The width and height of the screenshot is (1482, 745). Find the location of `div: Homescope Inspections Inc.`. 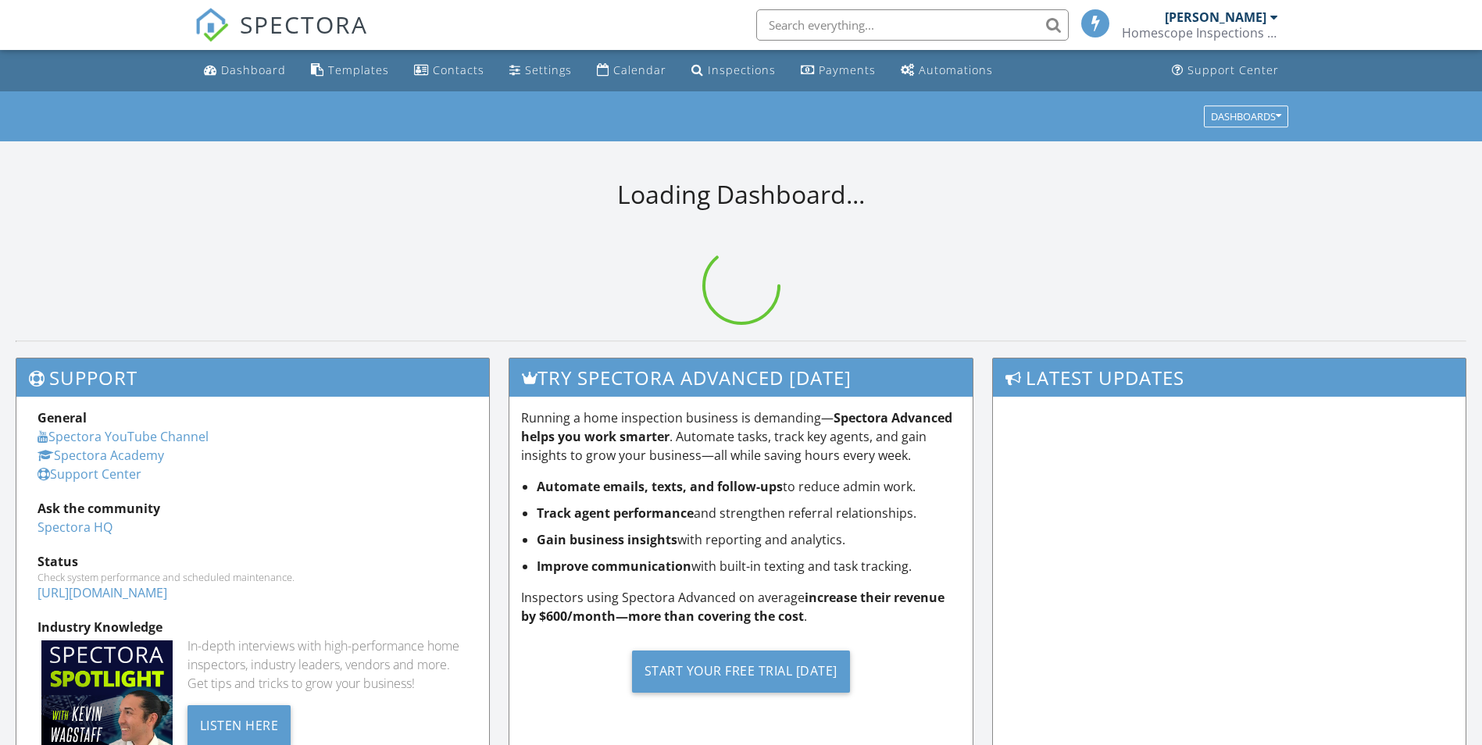

div: Homescope Inspections Inc. is located at coordinates (1200, 33).